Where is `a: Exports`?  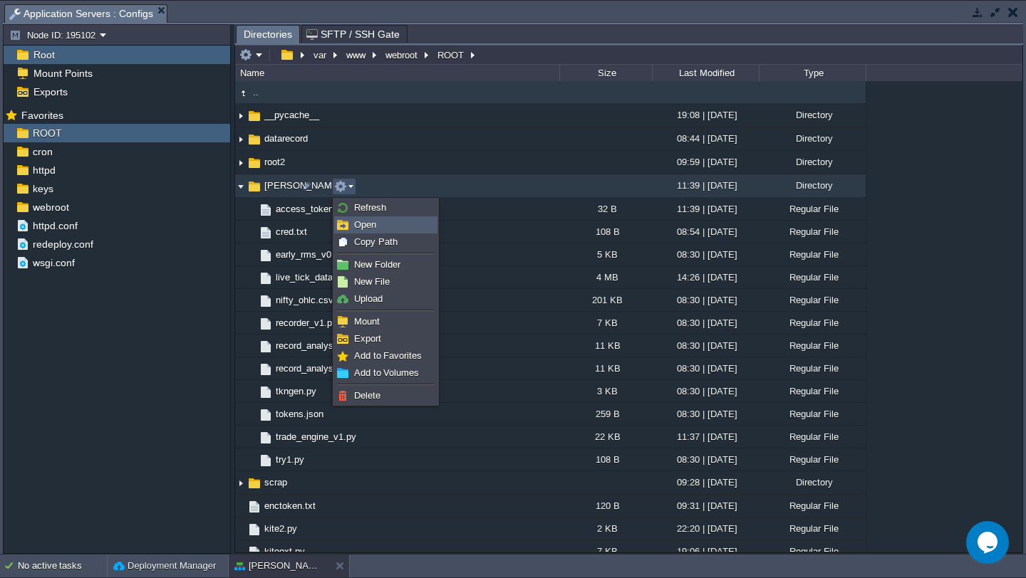
a: Exports is located at coordinates (50, 92).